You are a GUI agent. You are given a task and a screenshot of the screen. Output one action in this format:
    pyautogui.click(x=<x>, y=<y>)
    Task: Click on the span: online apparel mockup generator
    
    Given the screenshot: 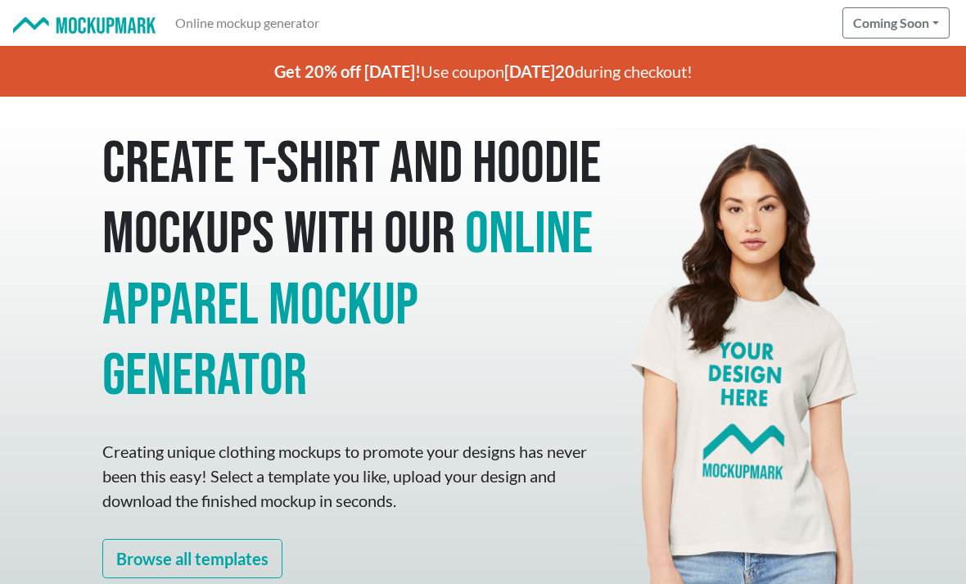 What is the action you would take?
    pyautogui.click(x=347, y=305)
    